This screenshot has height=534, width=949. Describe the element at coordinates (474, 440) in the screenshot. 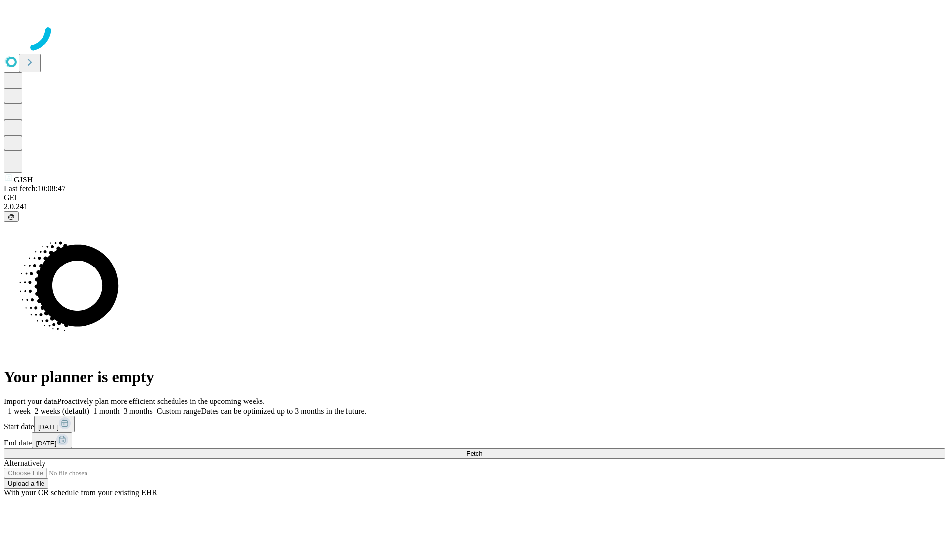

I see `div: End date` at that location.